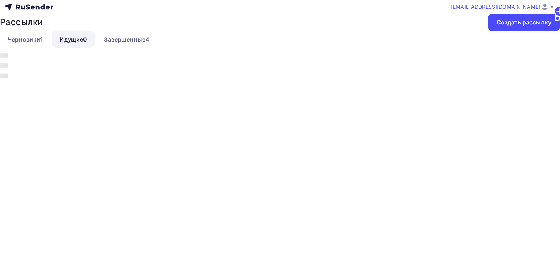  Describe the element at coordinates (147, 39) in the screenshot. I see `div: 4` at that location.